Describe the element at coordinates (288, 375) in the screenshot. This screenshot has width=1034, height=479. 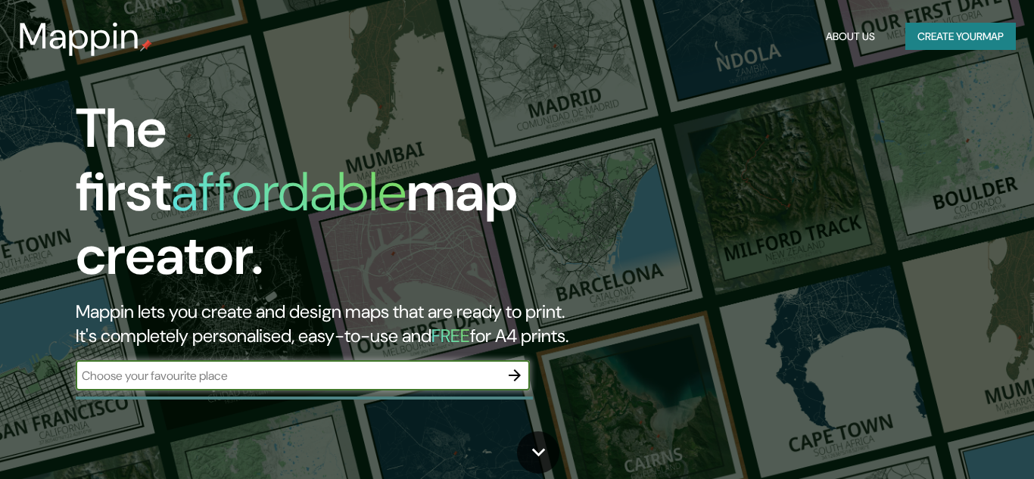
I see `input: Choose your favourite place` at that location.